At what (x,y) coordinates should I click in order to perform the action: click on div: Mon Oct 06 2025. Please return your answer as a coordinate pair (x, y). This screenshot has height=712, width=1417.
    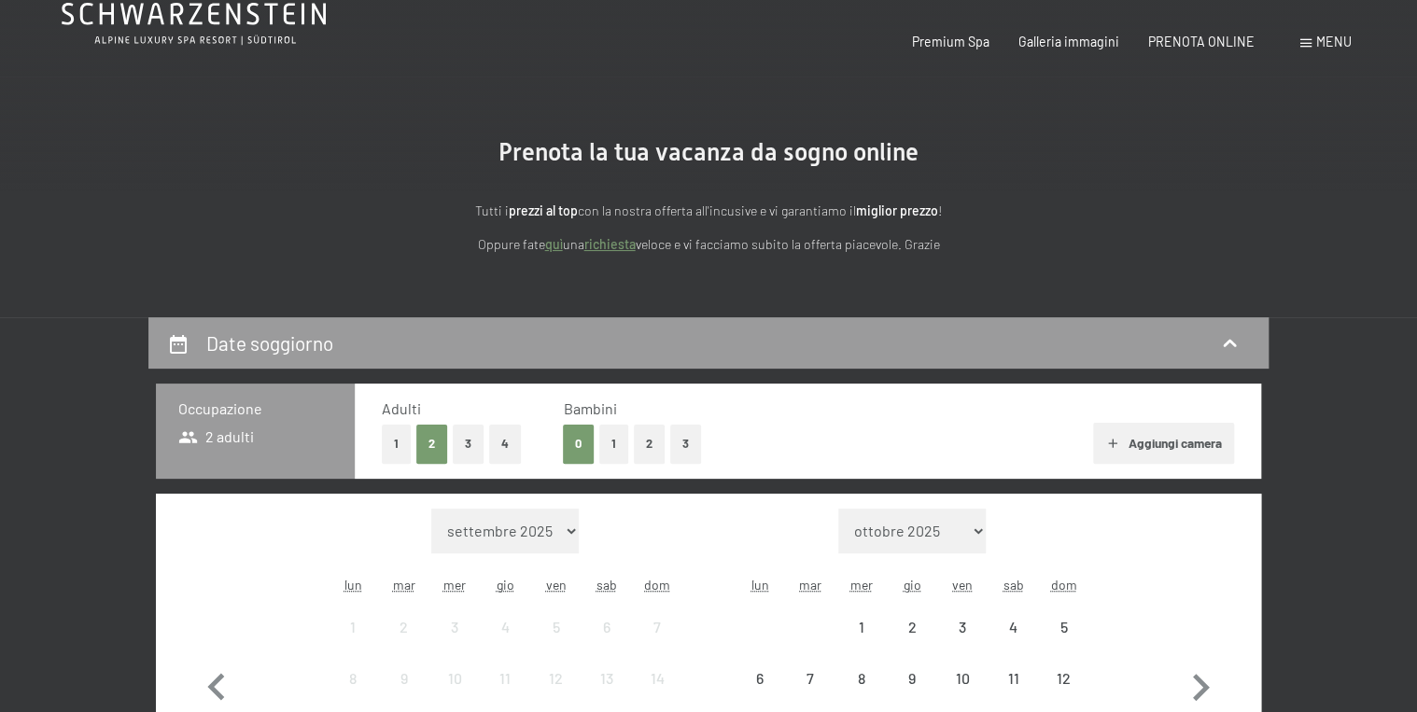
    Looking at the image, I should click on (760, 679).